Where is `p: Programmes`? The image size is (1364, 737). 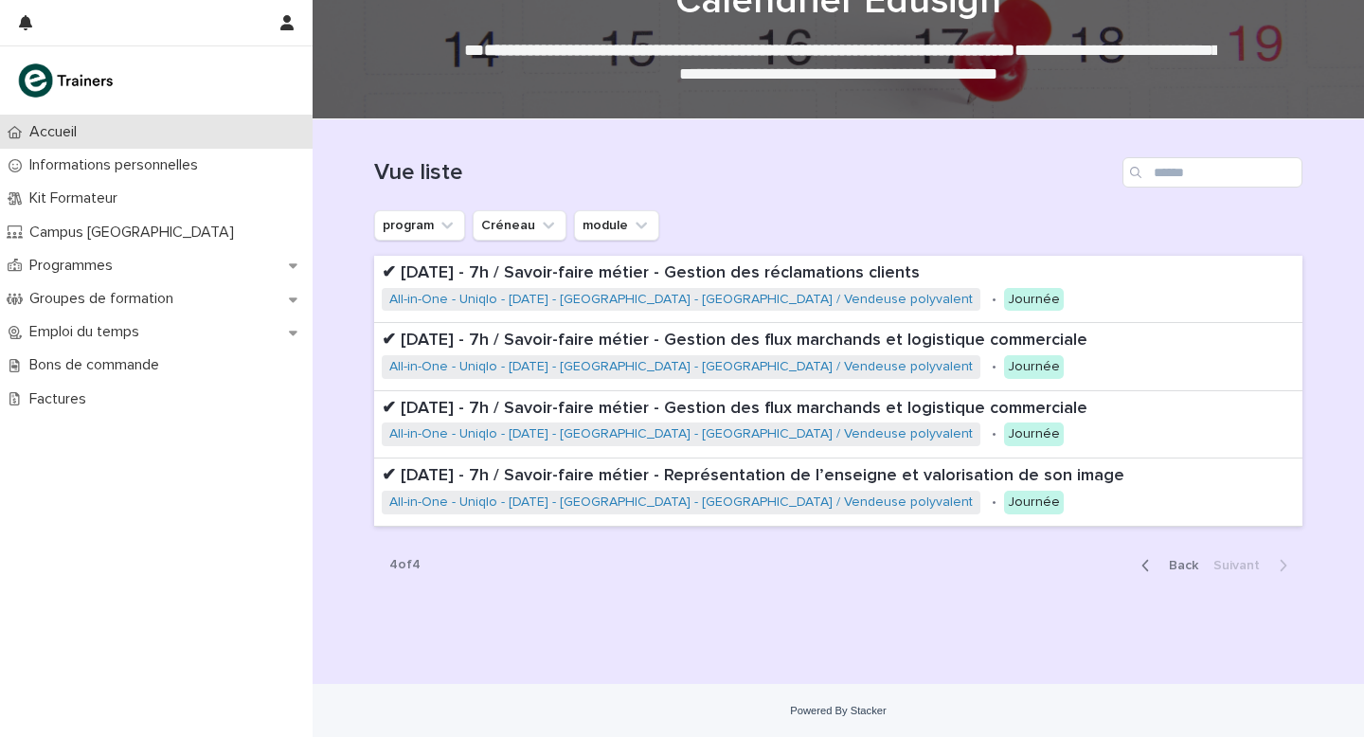
p: Programmes is located at coordinates (75, 265).